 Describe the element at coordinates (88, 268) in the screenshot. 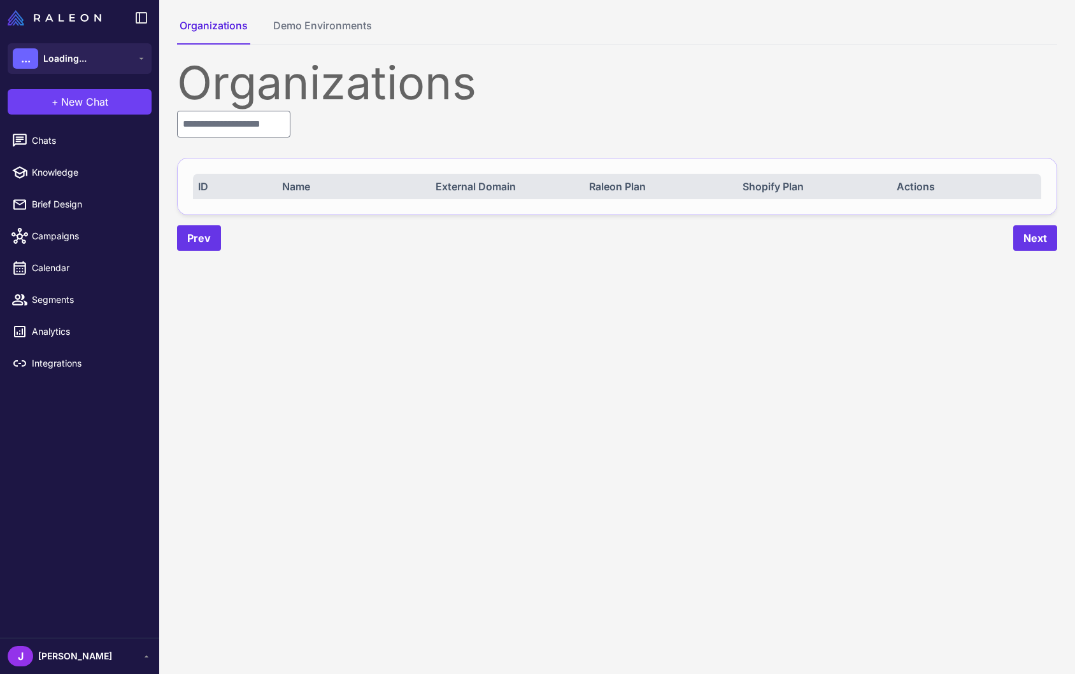

I see `span: Calendar` at that location.